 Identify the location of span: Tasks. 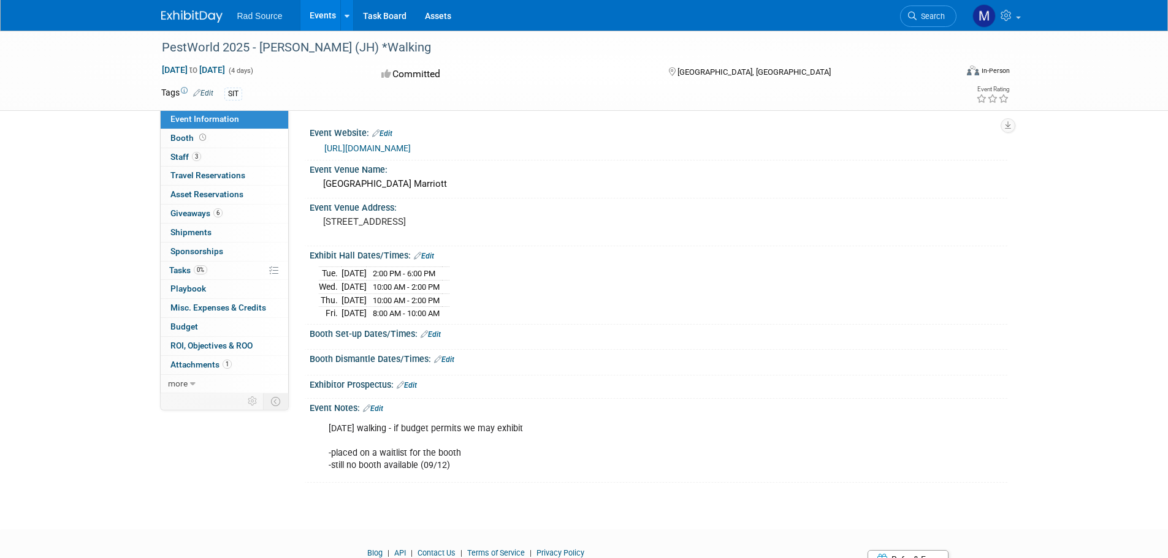
(188, 270).